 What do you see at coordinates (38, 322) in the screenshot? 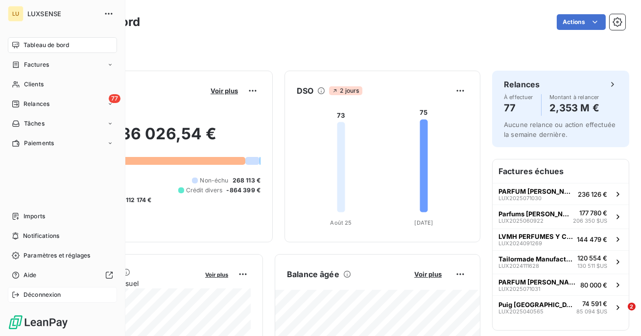
I see `img: Logo LeanPay` at bounding box center [38, 322].